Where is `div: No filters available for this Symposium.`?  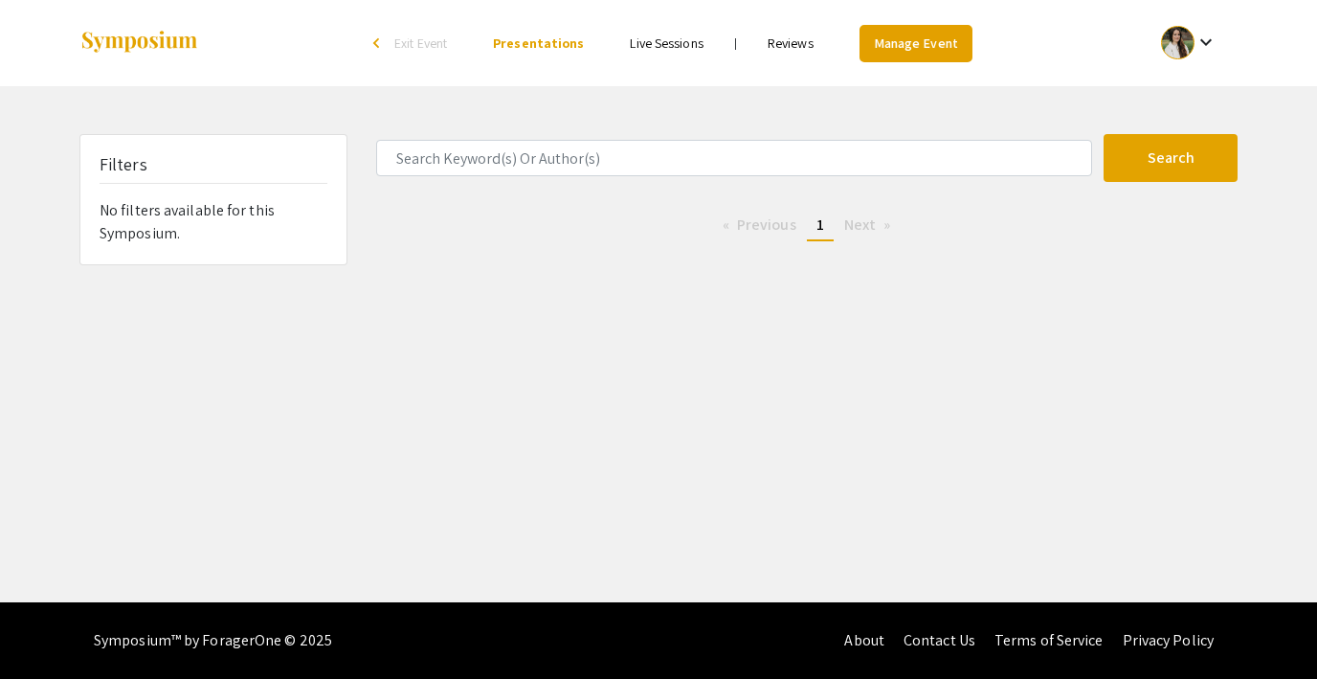 div: No filters available for this Symposium. is located at coordinates (213, 199).